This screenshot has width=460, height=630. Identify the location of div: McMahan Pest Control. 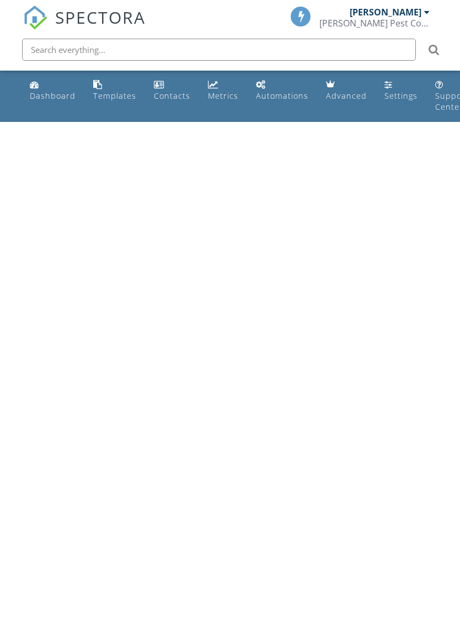
(375, 23).